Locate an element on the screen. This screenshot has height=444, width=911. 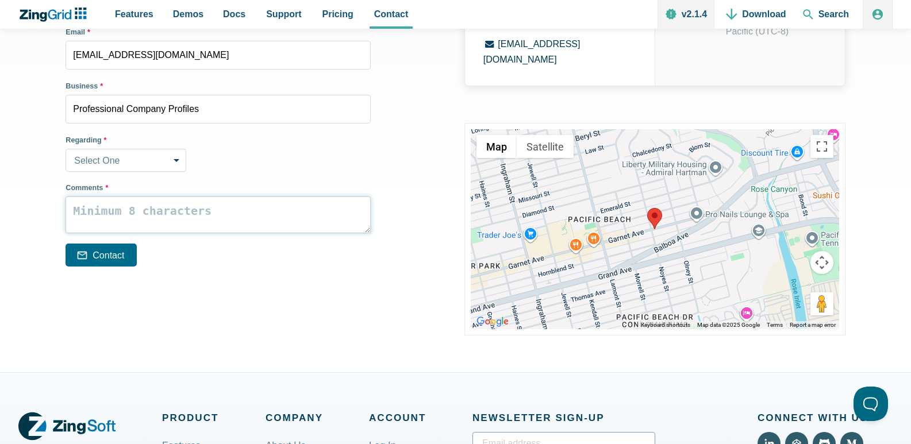
button: Contact is located at coordinates (101, 255).